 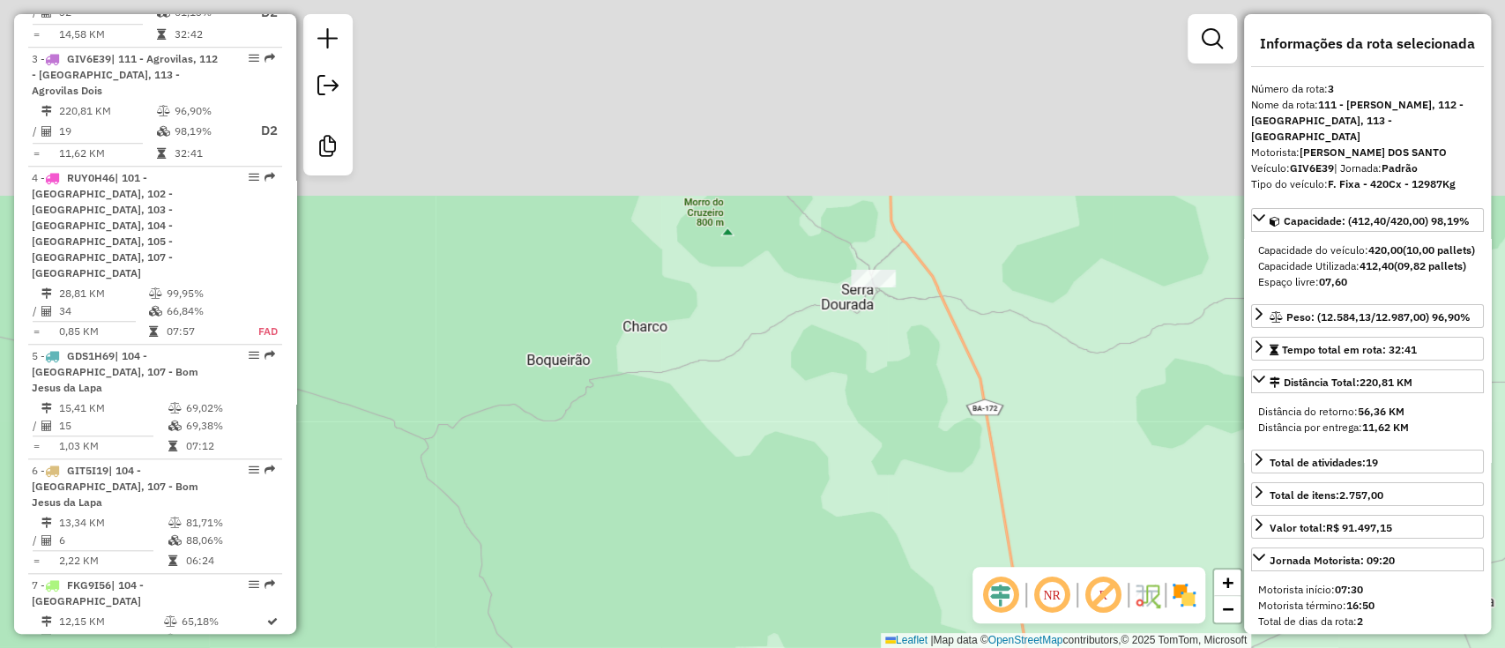 I want to click on td: 96,90%, so click(x=209, y=111).